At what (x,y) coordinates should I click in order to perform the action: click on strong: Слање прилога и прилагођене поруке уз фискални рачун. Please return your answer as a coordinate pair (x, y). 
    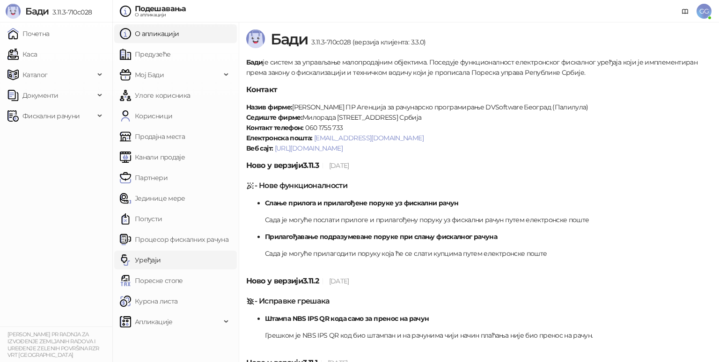
    Looking at the image, I should click on (362, 203).